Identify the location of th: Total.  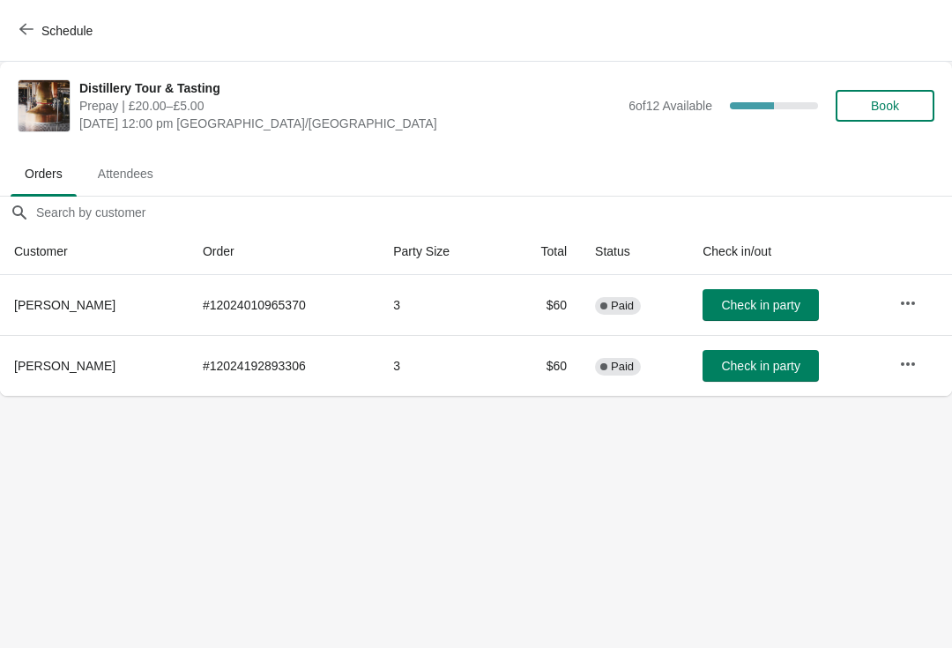
(542, 251).